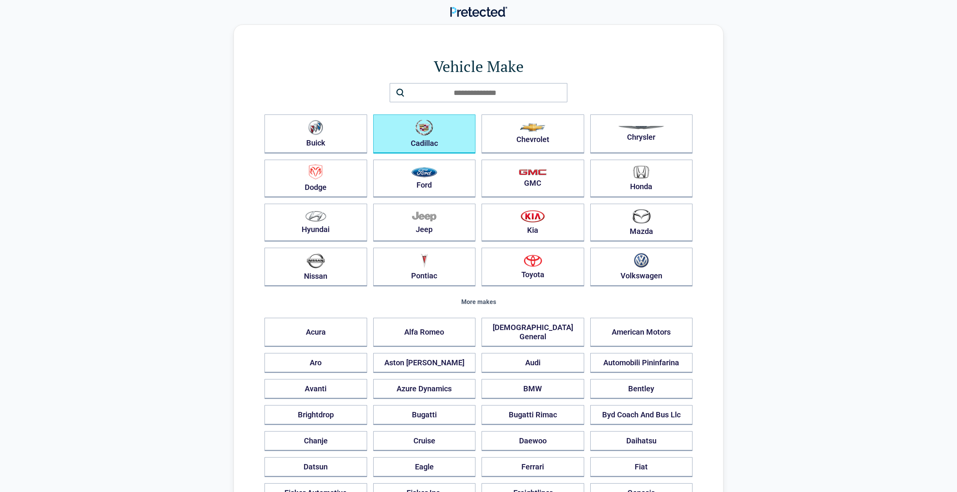 This screenshot has height=492, width=957. What do you see at coordinates (533, 415) in the screenshot?
I see `button: Bugatti Rimac` at bounding box center [533, 415].